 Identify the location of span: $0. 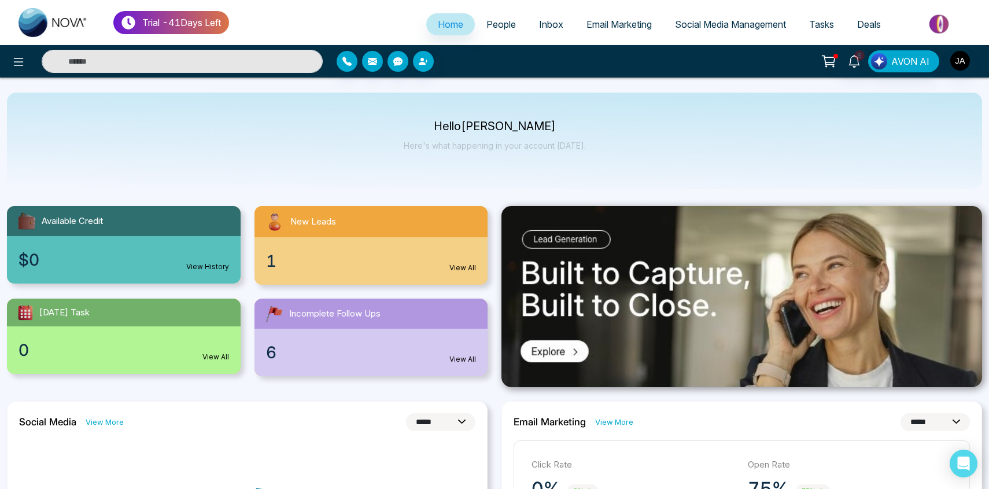
(29, 260).